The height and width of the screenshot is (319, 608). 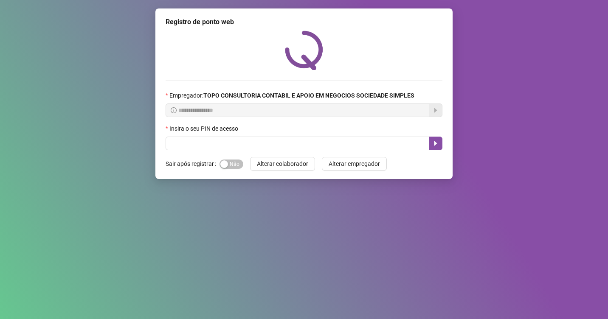 I want to click on span: caret-right, so click(x=436, y=143).